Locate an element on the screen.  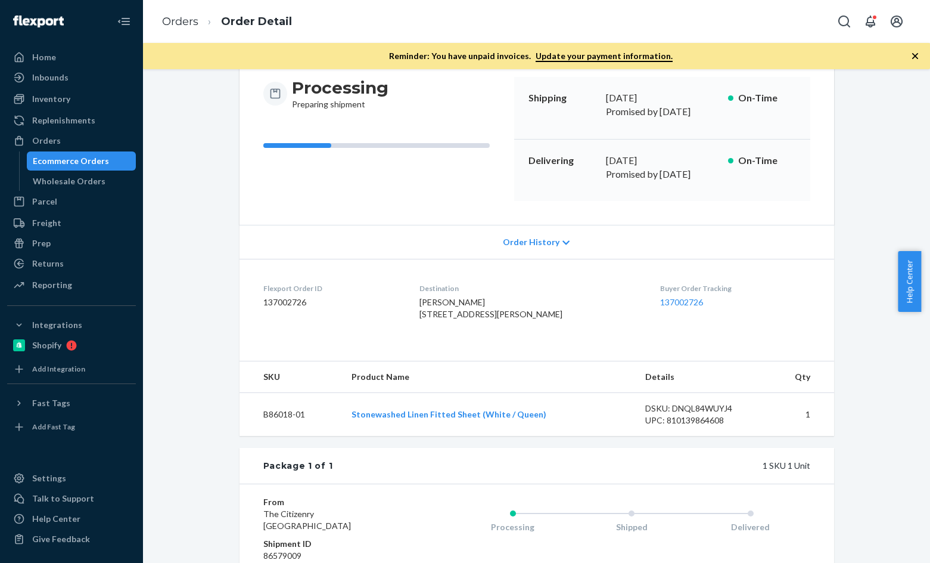
a: Prep is located at coordinates (72, 243).